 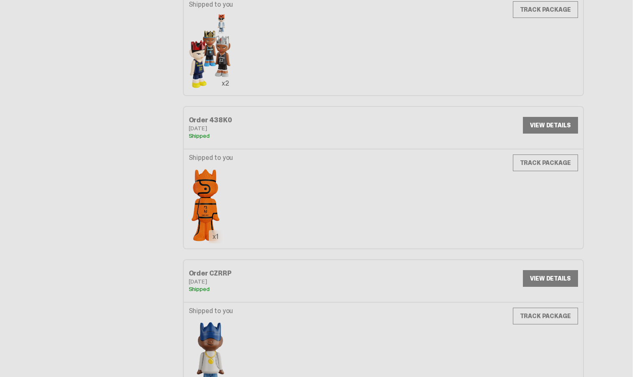 What do you see at coordinates (225, 83) in the screenshot?
I see `div: x2` at bounding box center [225, 83].